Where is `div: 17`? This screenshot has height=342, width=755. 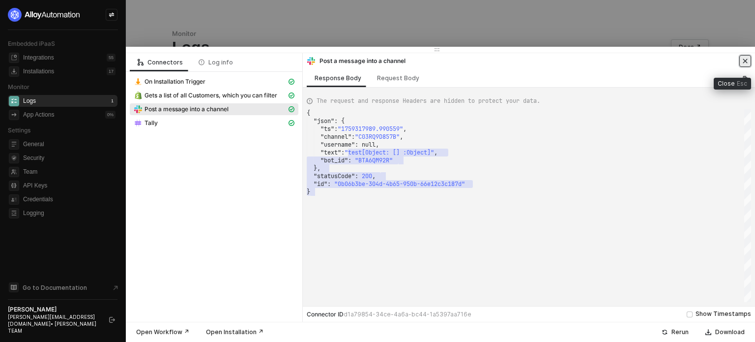 div: 17 is located at coordinates (111, 71).